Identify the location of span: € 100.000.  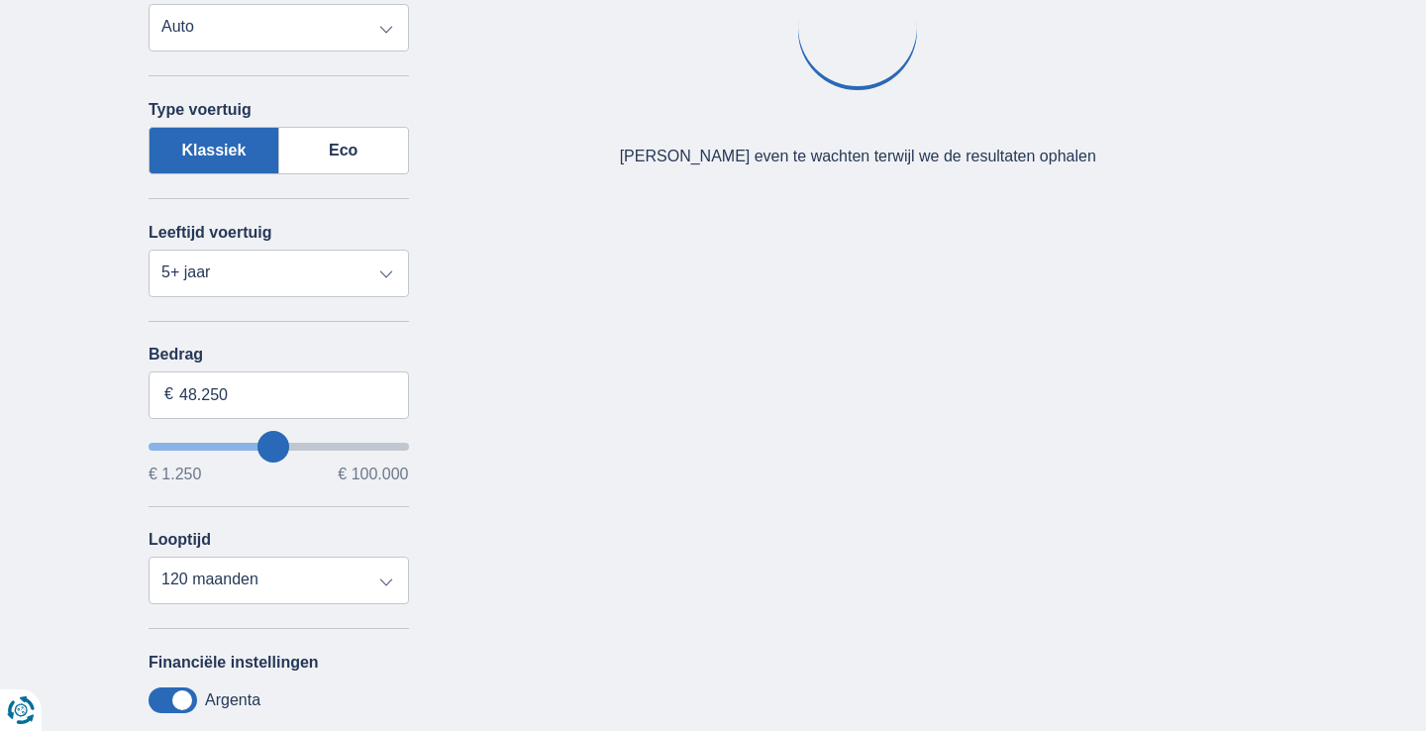
(372, 474).